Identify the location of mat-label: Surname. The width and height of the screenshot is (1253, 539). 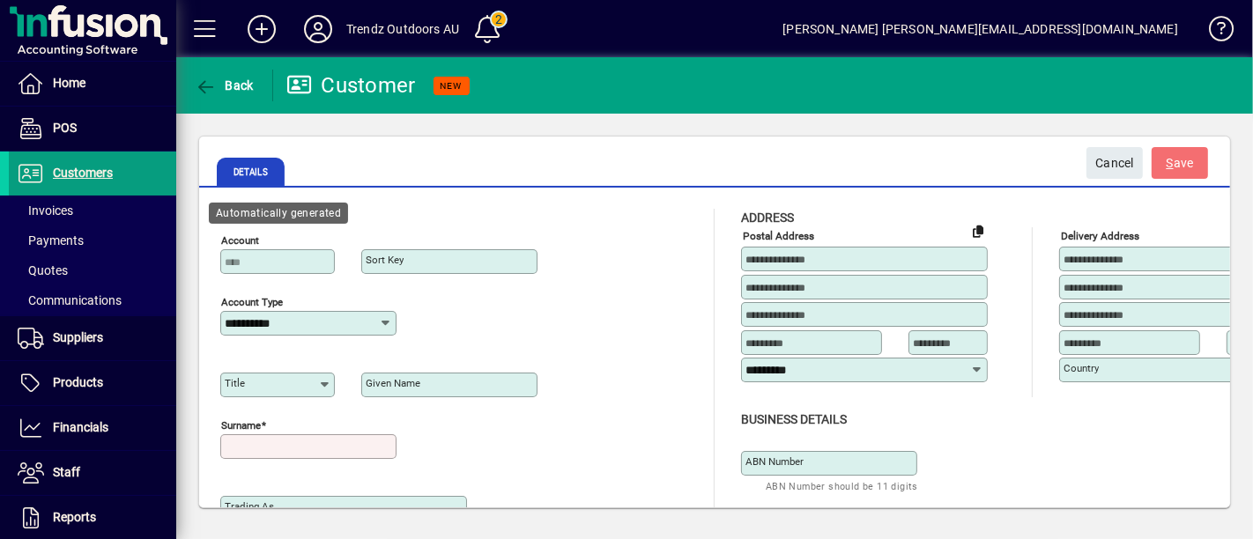
(240, 425).